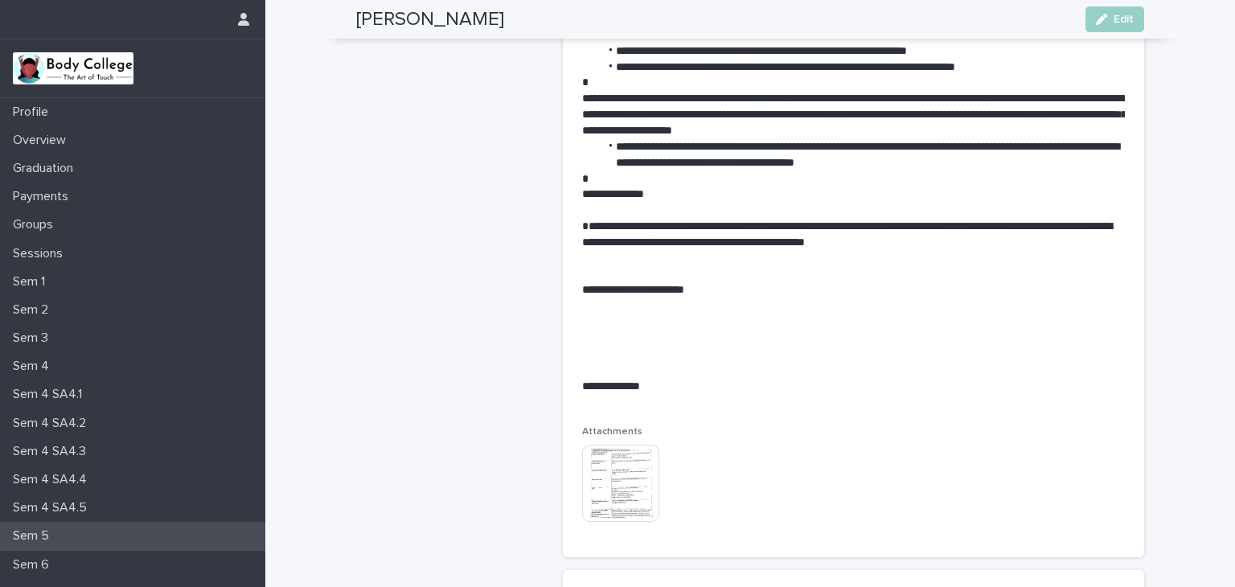  What do you see at coordinates (43, 140) in the screenshot?
I see `p: Overview` at bounding box center [43, 140].